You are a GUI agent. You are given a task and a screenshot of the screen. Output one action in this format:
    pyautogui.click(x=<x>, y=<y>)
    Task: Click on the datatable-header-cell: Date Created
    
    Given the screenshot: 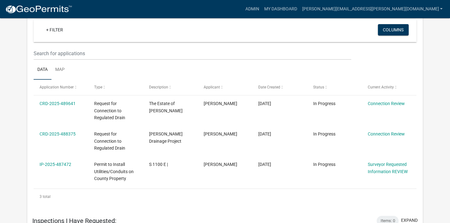 What is the action you would take?
    pyautogui.click(x=280, y=87)
    